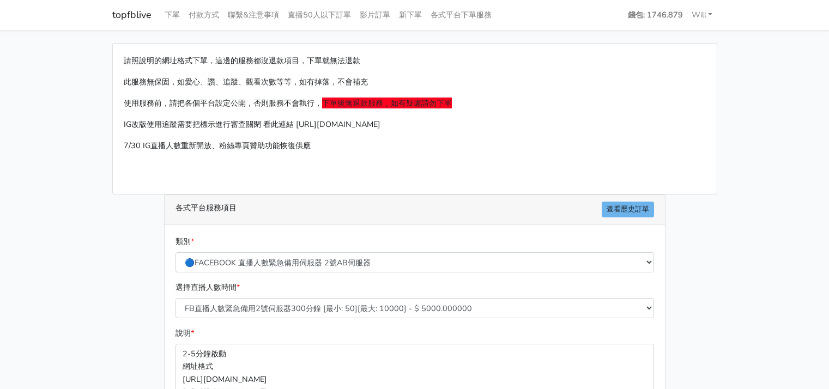 The width and height of the screenshot is (829, 389). Describe the element at coordinates (655, 15) in the screenshot. I see `strong: 錢包: 1746.879` at that location.